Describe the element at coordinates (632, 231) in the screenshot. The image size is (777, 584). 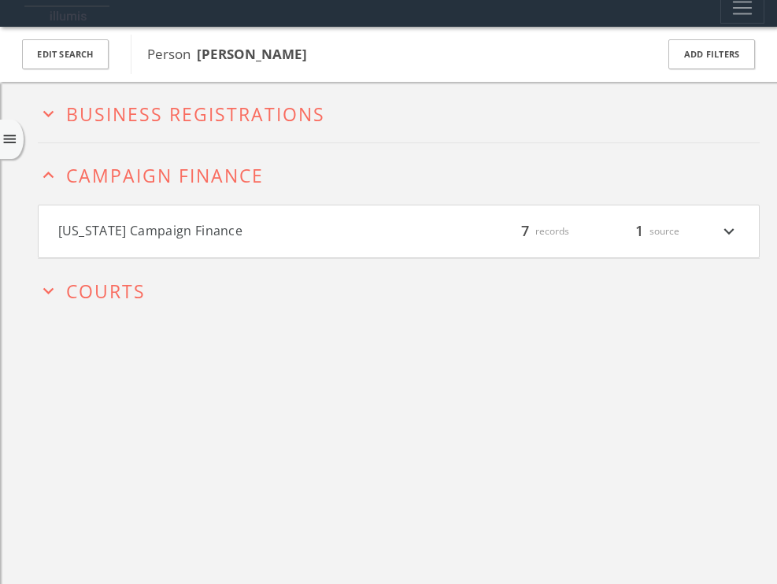
I see `div: source` at that location.